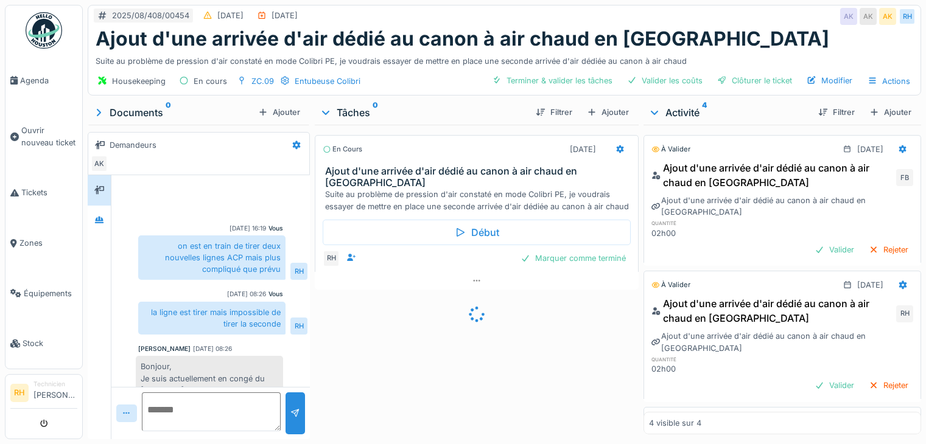 The height and width of the screenshot is (444, 926). Describe the element at coordinates (262, 81) in the screenshot. I see `div: ZC.09` at that location.